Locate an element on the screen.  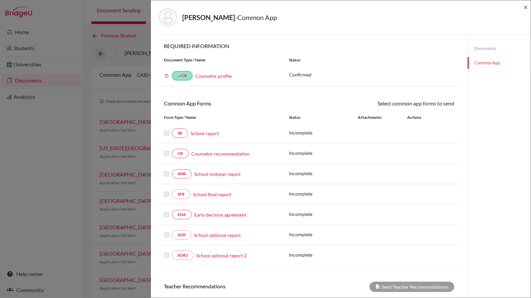
a: Counselor recommendation is located at coordinates (220, 153).